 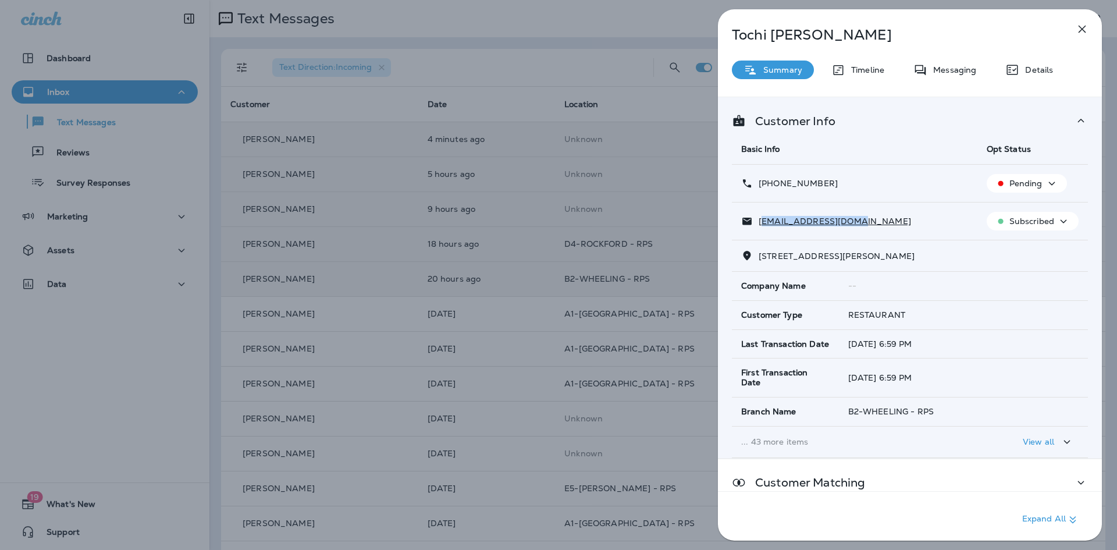 I want to click on p: Summary, so click(x=779, y=70).